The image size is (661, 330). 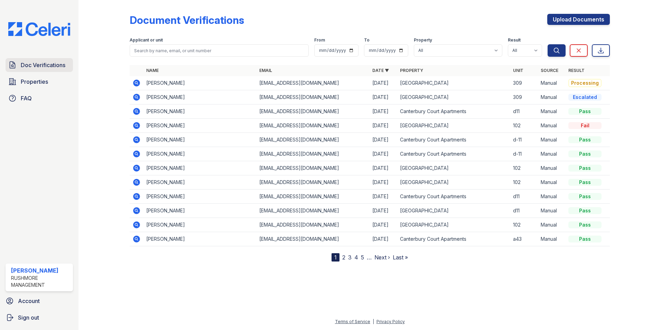 I want to click on a: Name, so click(x=152, y=70).